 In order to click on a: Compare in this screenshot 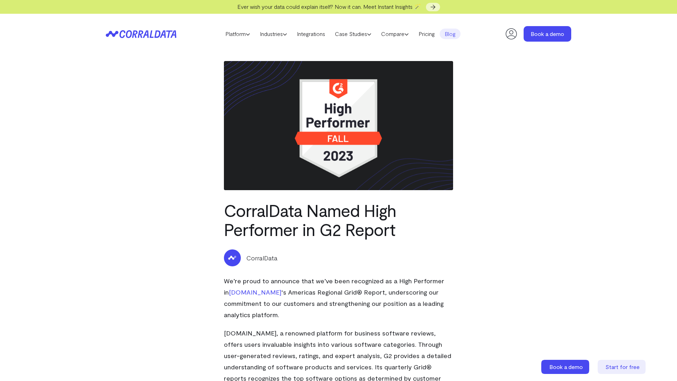, I will do `click(395, 34)`.